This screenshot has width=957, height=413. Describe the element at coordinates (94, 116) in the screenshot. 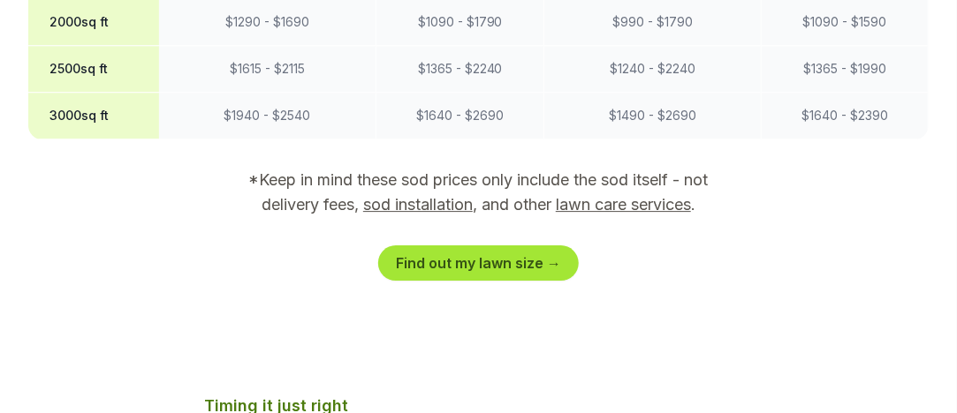

I see `th: 3000 sq ft` at that location.